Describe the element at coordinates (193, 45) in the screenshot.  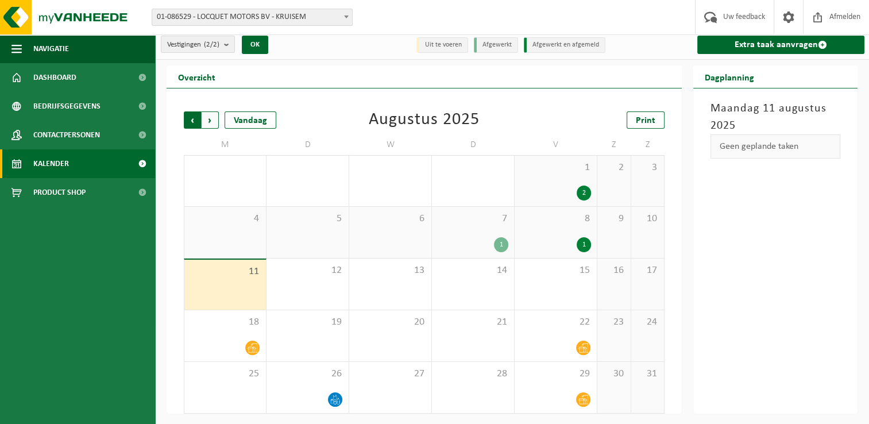
I see `span: Vestigingen` at that location.